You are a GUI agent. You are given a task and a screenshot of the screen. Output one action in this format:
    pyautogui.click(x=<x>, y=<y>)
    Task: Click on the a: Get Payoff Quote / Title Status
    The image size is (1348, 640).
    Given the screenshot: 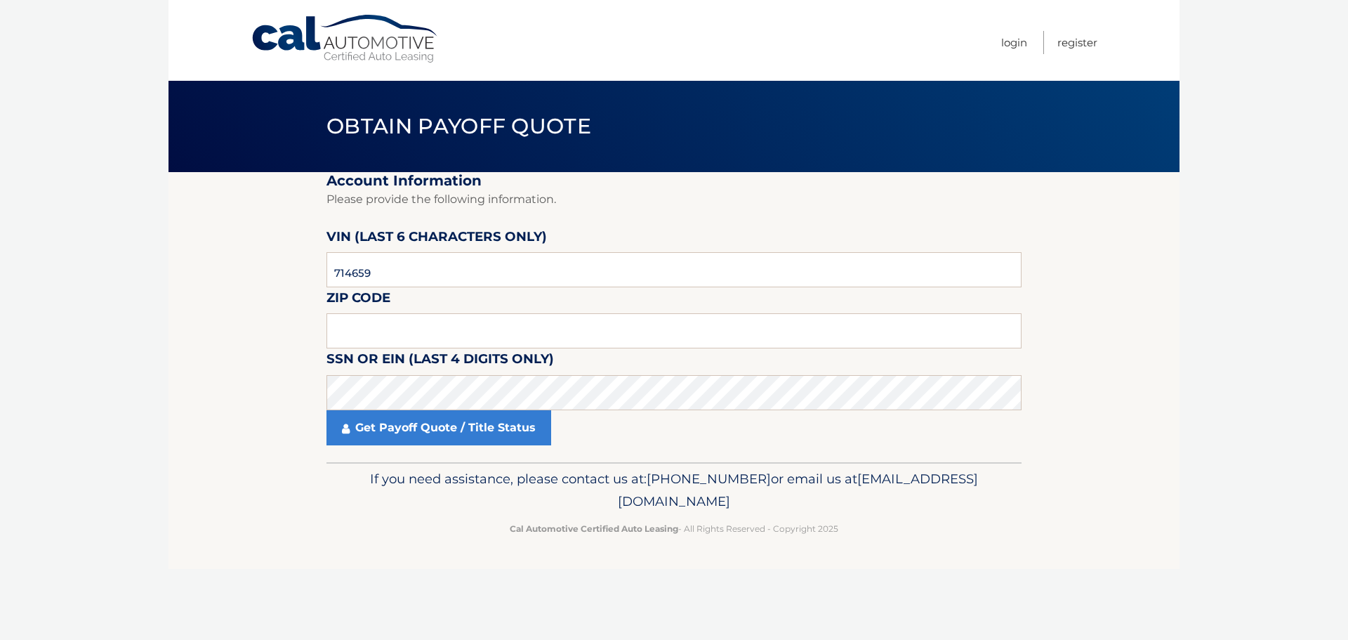 What is the action you would take?
    pyautogui.click(x=439, y=428)
    